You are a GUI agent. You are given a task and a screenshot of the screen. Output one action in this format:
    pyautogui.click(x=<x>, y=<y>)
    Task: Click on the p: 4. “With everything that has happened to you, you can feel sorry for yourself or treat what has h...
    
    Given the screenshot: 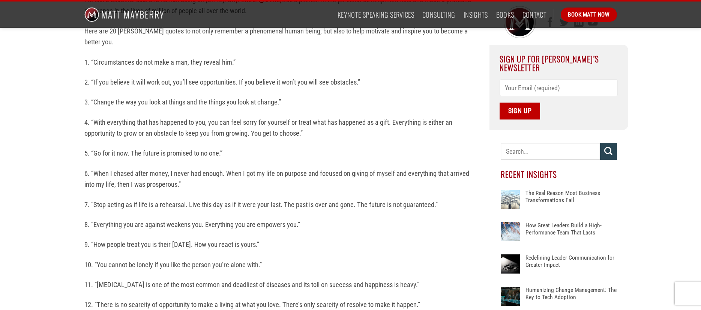 What is the action you would take?
    pyautogui.click(x=281, y=128)
    